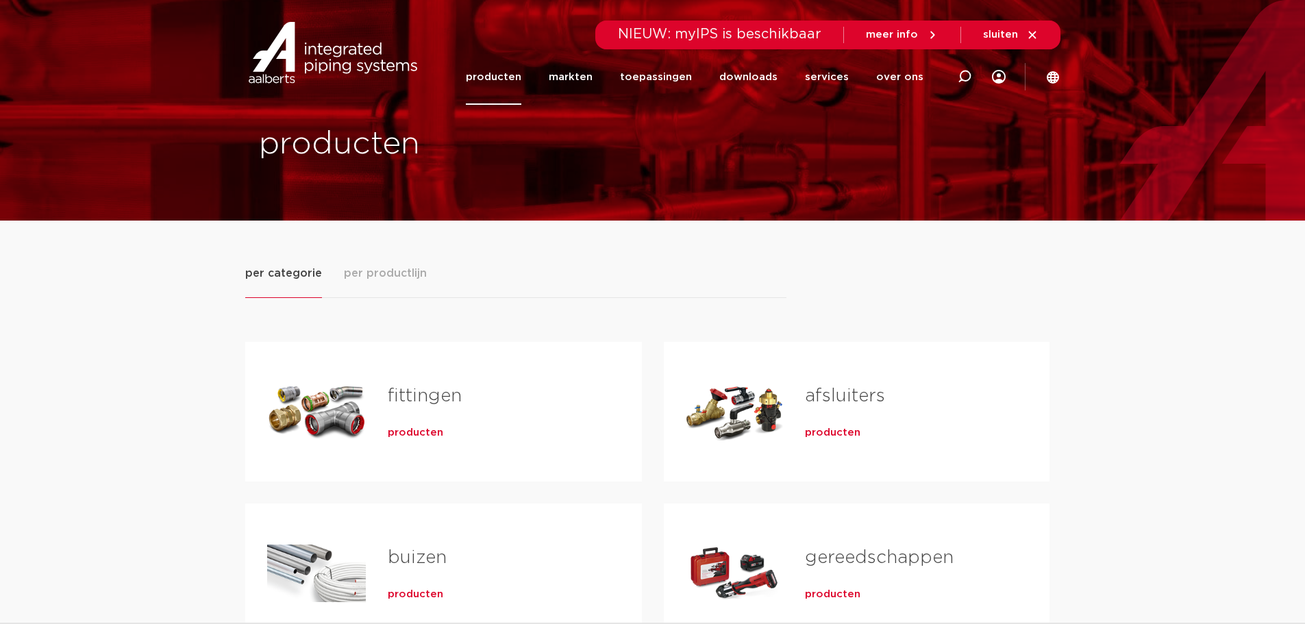  What do you see at coordinates (656, 77) in the screenshot?
I see `a: toepassingen` at bounding box center [656, 77].